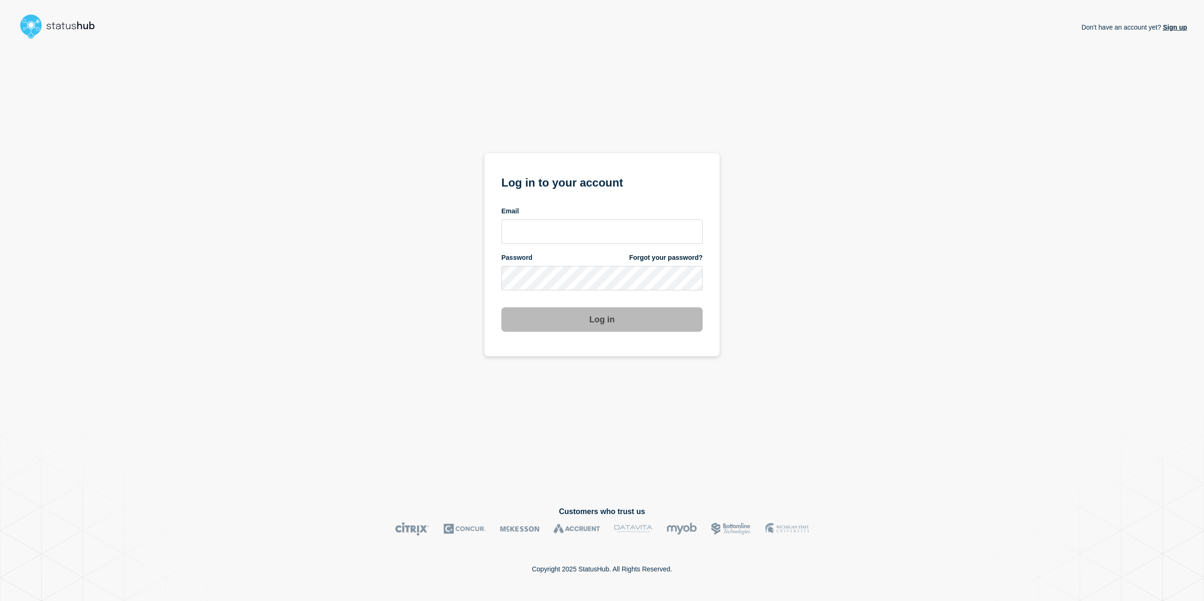 The height and width of the screenshot is (601, 1204). I want to click on input: email input, so click(602, 232).